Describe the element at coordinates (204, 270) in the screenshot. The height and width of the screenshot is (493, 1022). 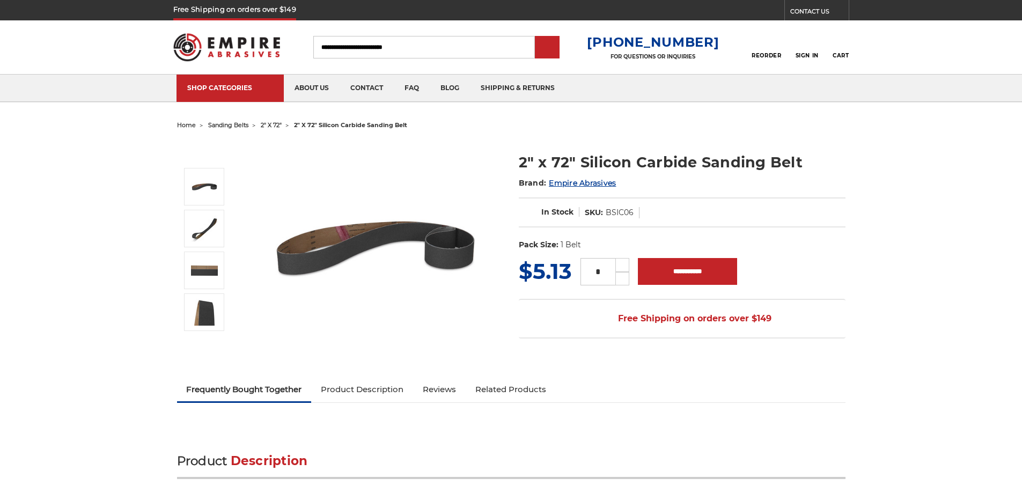
I see `img: 2" x 72" Sanding Belt SC` at that location.